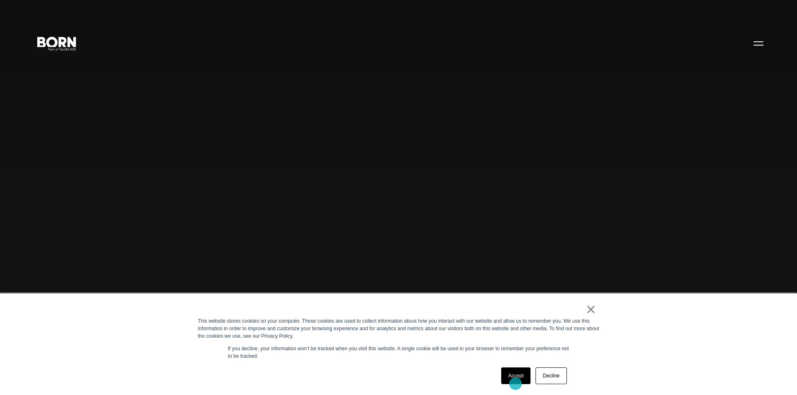  Describe the element at coordinates (516, 376) in the screenshot. I see `a: Accept` at that location.